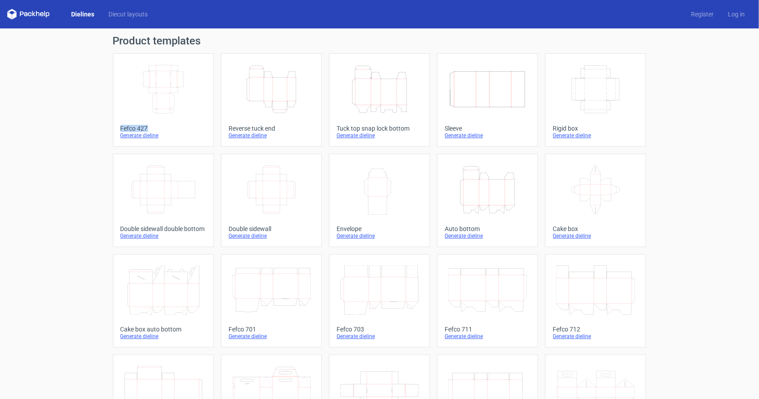 The width and height of the screenshot is (759, 399). I want to click on a: Fefco 701Generate dieline, so click(271, 301).